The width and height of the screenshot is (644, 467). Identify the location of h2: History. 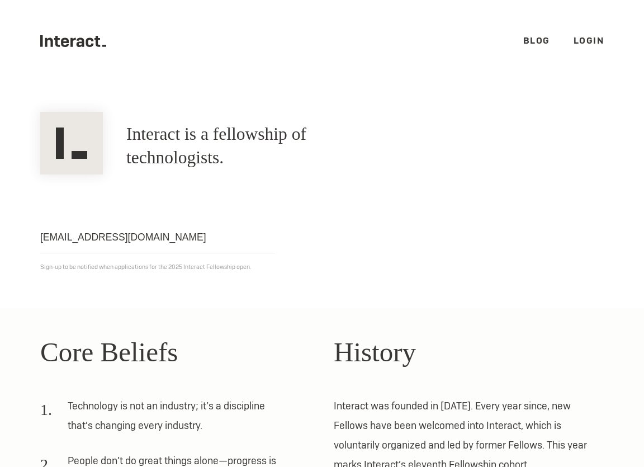
(469, 352).